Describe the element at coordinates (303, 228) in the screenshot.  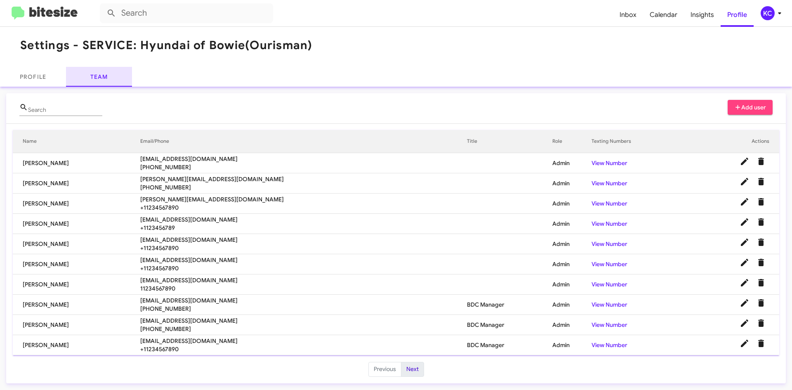
I see `span: +1123456789` at that location.